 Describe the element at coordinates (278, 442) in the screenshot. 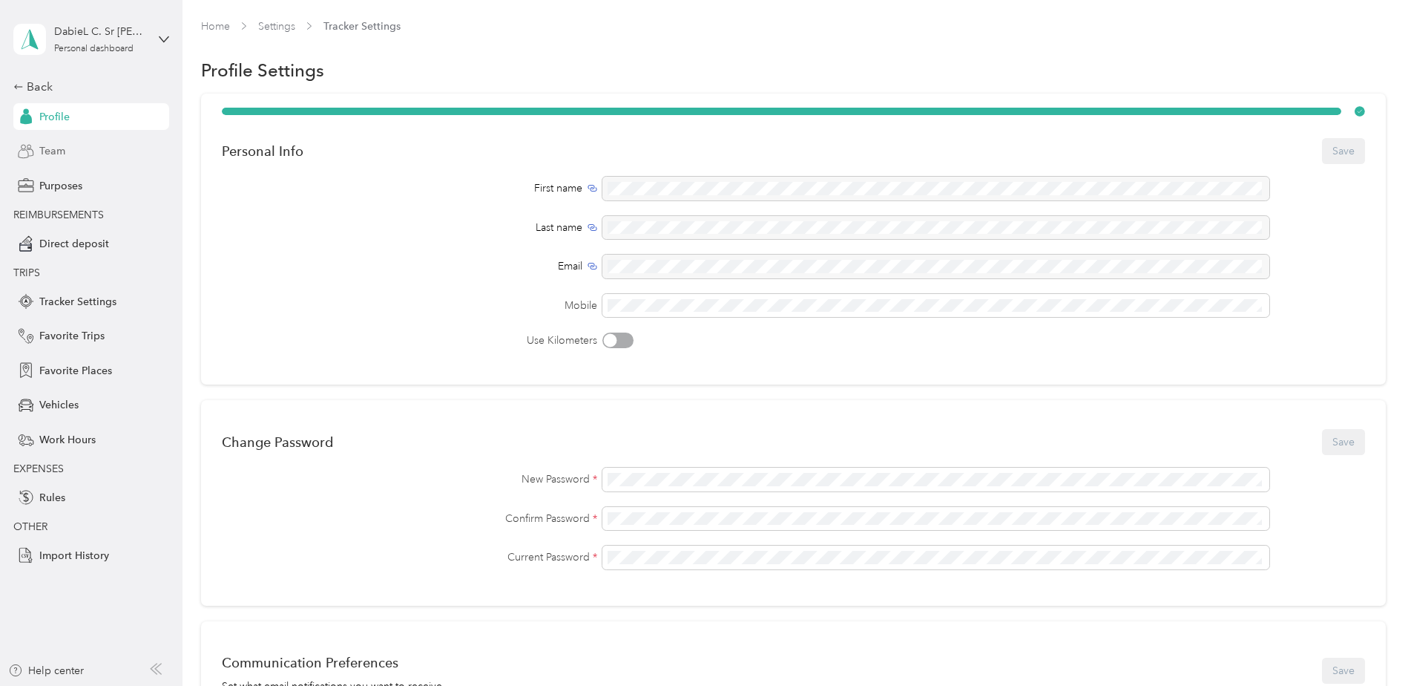

I see `div: Change Password` at that location.